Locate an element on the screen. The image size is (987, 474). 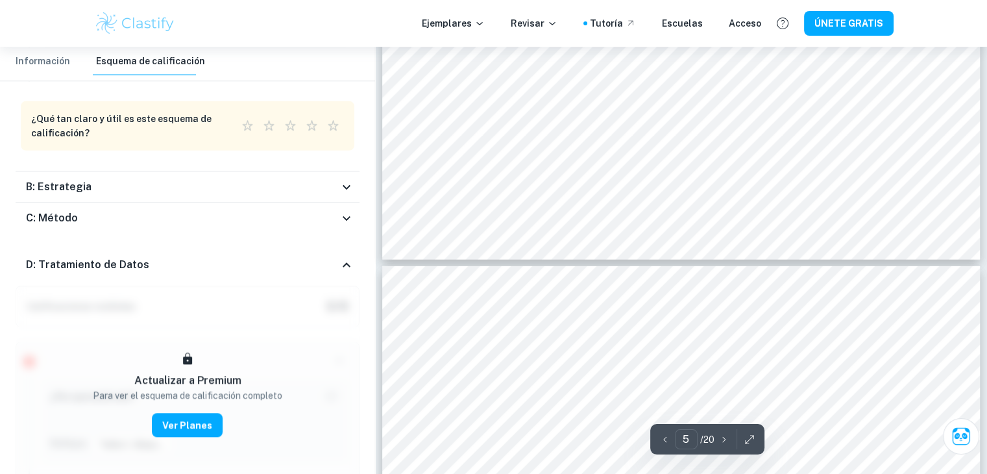
font: Acceso is located at coordinates (745, 23).